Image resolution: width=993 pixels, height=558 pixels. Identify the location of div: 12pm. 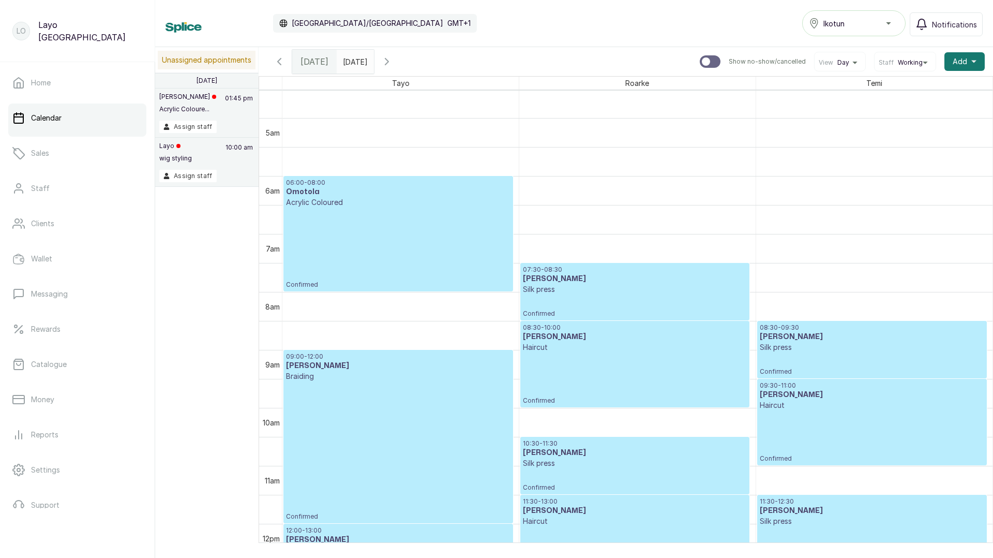
(271, 538).